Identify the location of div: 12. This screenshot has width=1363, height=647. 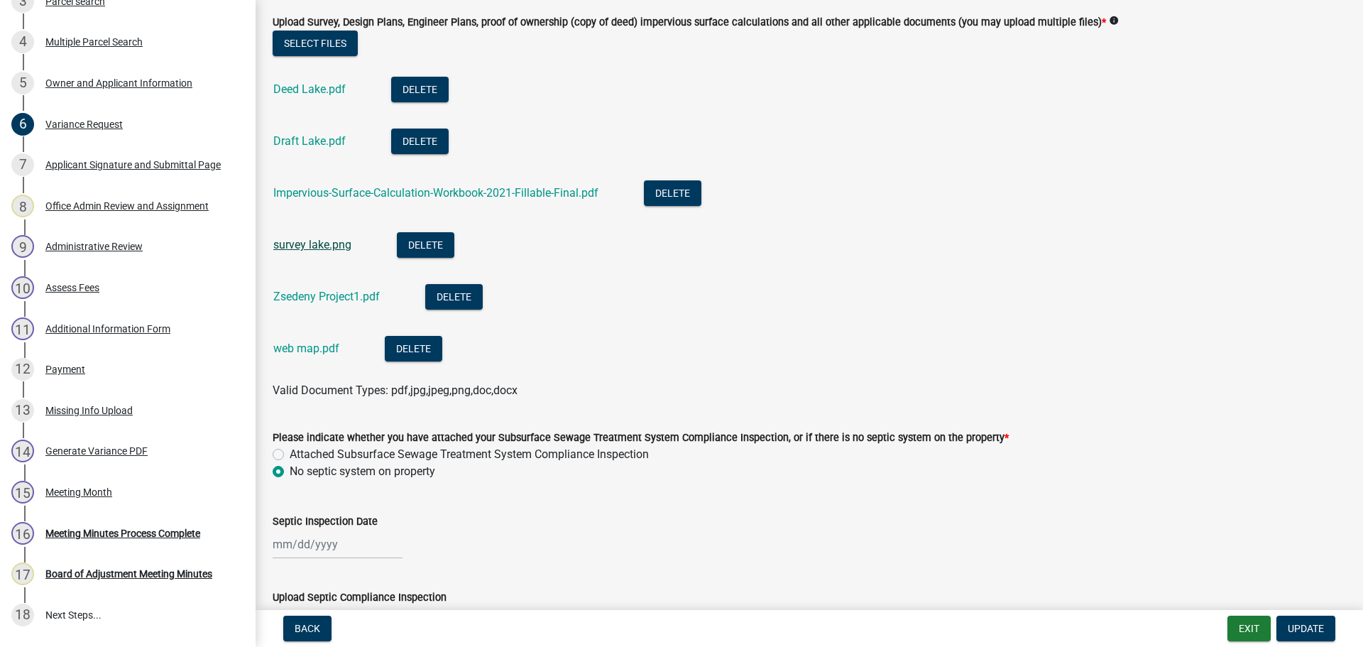
(23, 369).